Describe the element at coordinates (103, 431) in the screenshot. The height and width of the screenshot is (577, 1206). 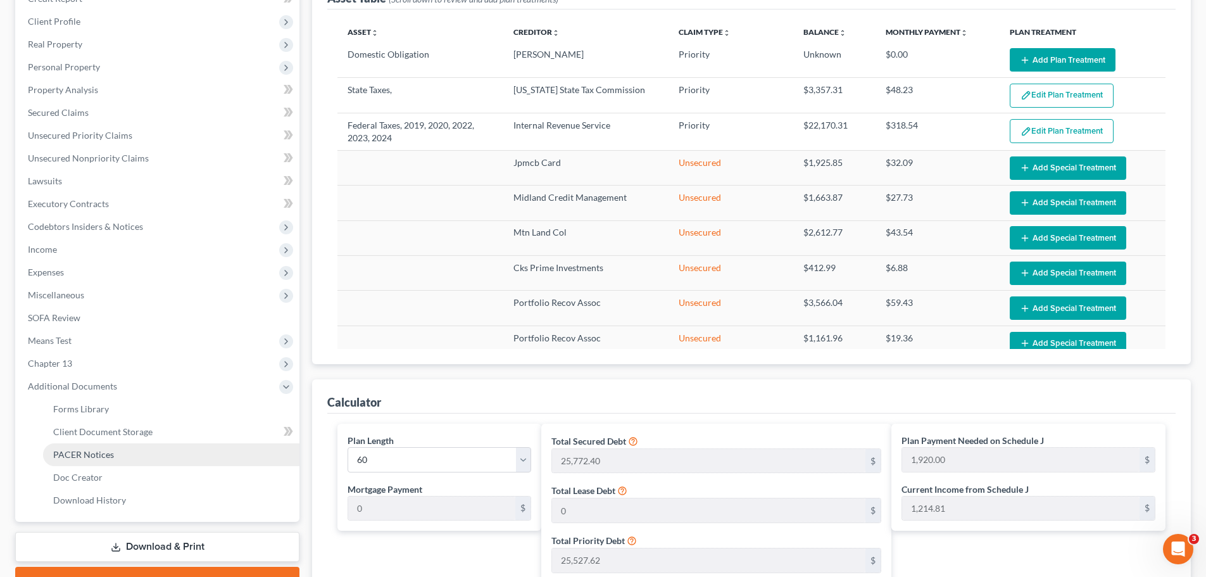
I see `span: Client Document Storage` at that location.